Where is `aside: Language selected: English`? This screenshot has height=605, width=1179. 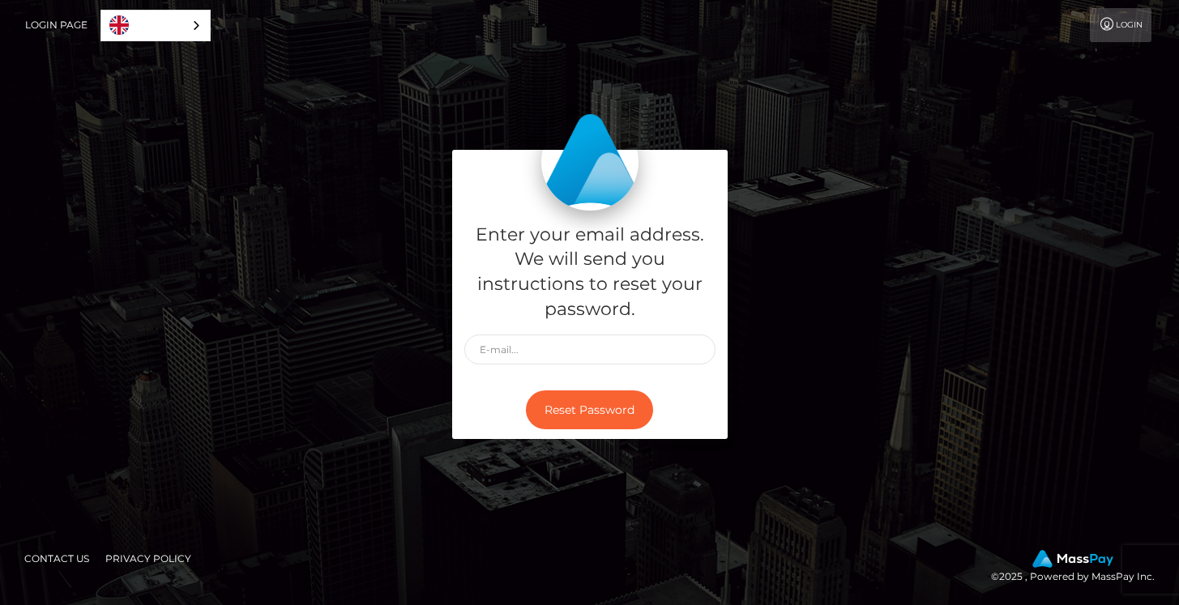
aside: Language selected: English is located at coordinates (156, 25).